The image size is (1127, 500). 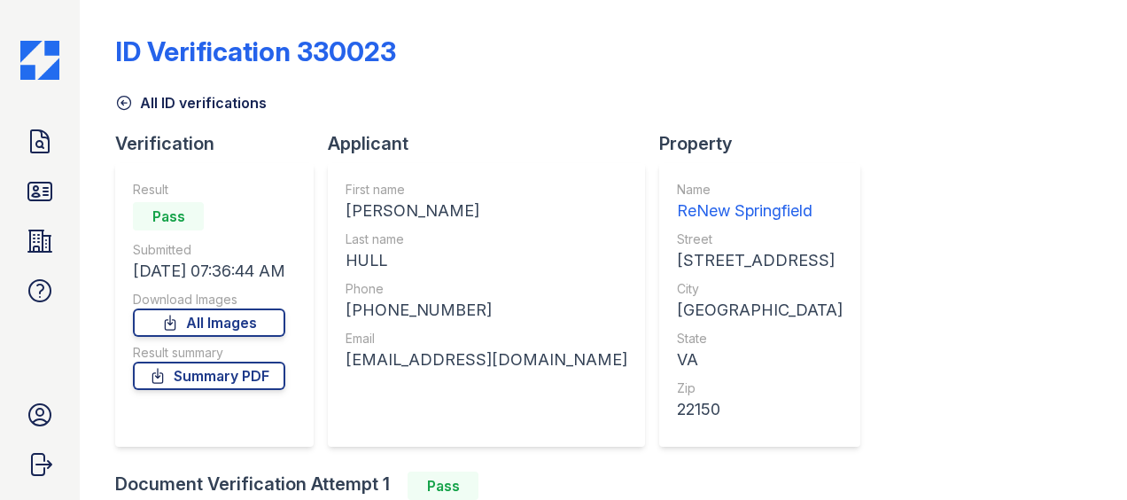 What do you see at coordinates (766, 144) in the screenshot?
I see `div: Property` at bounding box center [766, 144].